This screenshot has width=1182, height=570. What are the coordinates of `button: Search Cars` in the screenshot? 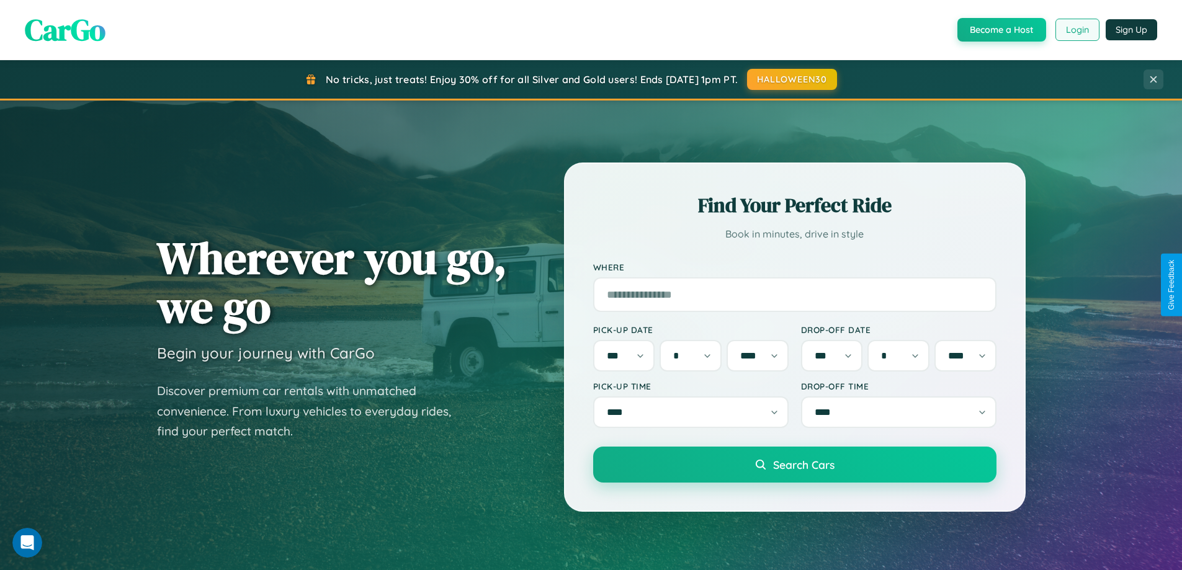 It's located at (795, 465).